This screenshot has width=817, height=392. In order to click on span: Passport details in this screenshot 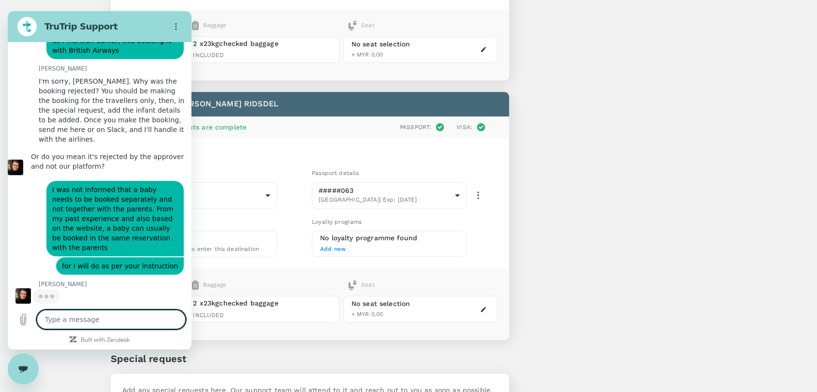, I will do `click(335, 173)`.